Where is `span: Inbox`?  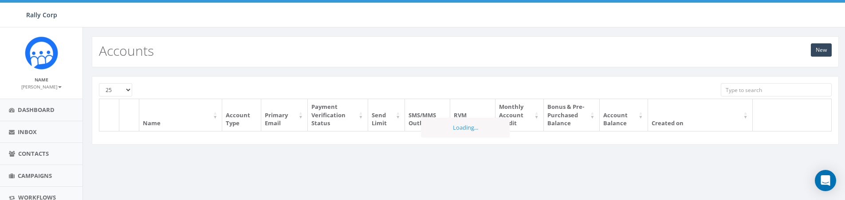 span: Inbox is located at coordinates (27, 132).